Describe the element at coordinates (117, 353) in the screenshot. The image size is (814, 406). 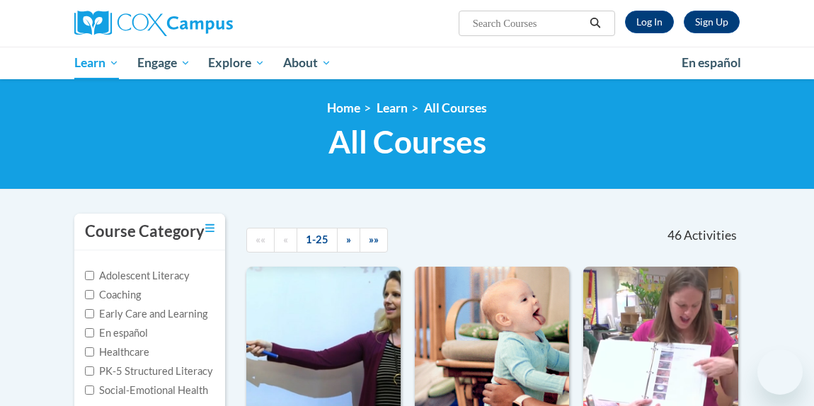
I see `label: Healthcare` at that location.